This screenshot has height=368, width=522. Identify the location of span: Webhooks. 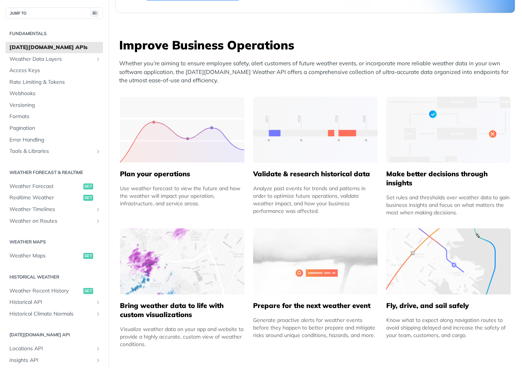
(55, 94).